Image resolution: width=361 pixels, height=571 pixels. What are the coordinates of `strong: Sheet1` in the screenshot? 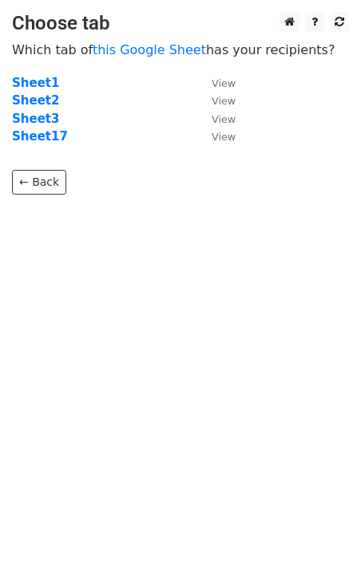 It's located at (35, 83).